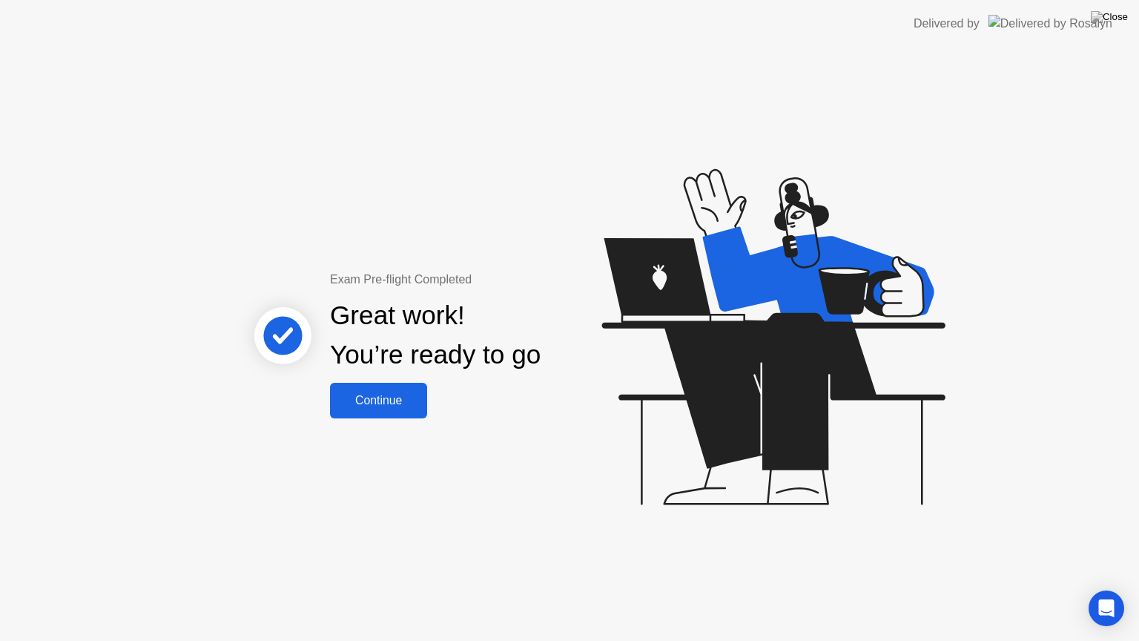 The image size is (1139, 641). What do you see at coordinates (435, 335) in the screenshot?
I see `div: Great work! You’re ready to go` at bounding box center [435, 335].